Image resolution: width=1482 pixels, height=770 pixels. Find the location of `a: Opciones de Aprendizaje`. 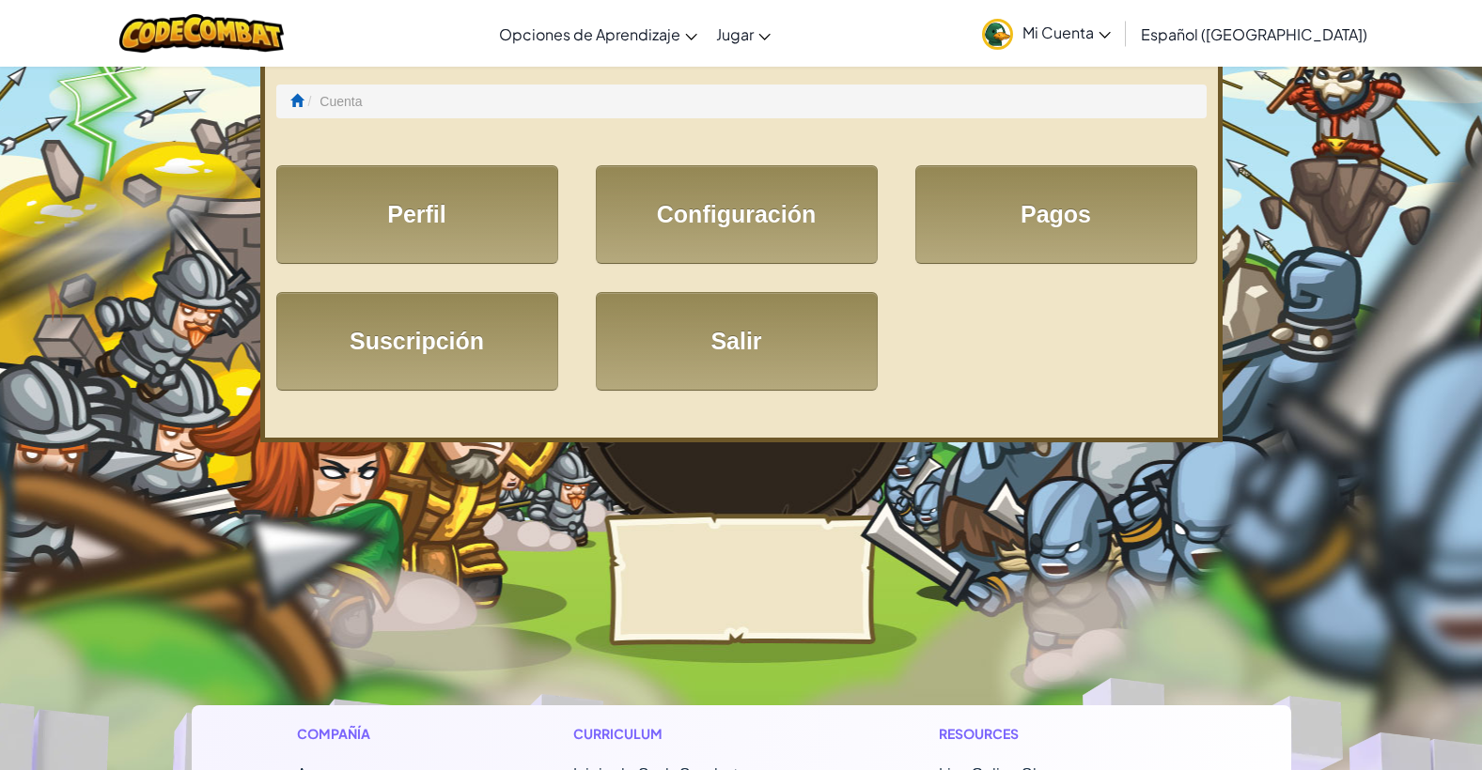

a: Opciones de Aprendizaje is located at coordinates (597, 34).